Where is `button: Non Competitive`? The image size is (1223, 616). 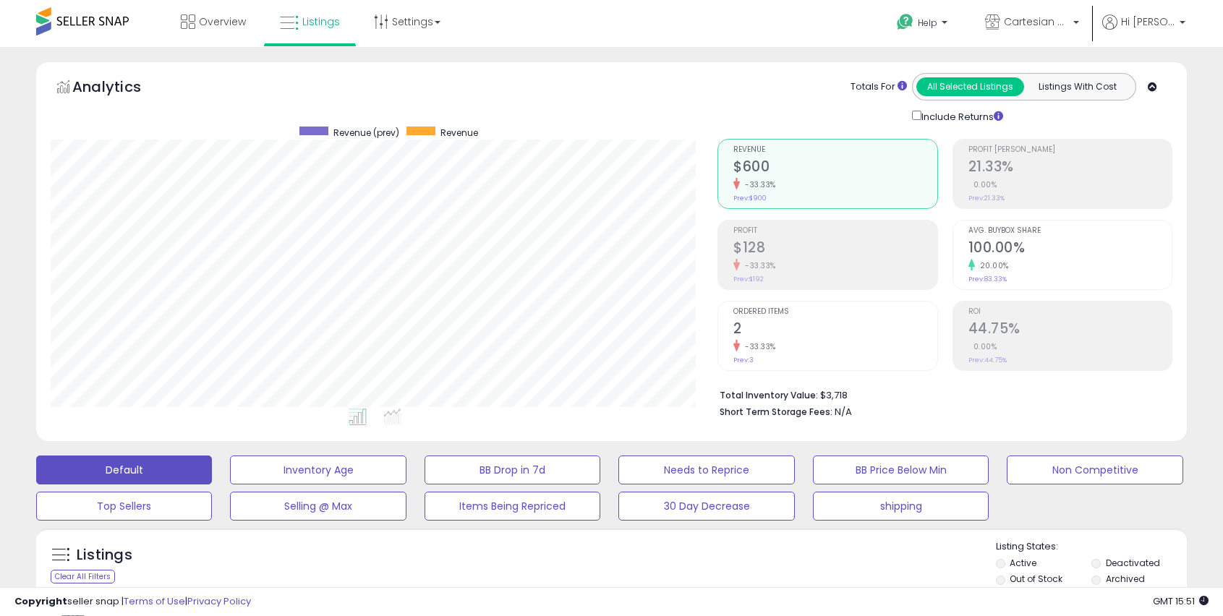 button: Non Competitive is located at coordinates (1094, 470).